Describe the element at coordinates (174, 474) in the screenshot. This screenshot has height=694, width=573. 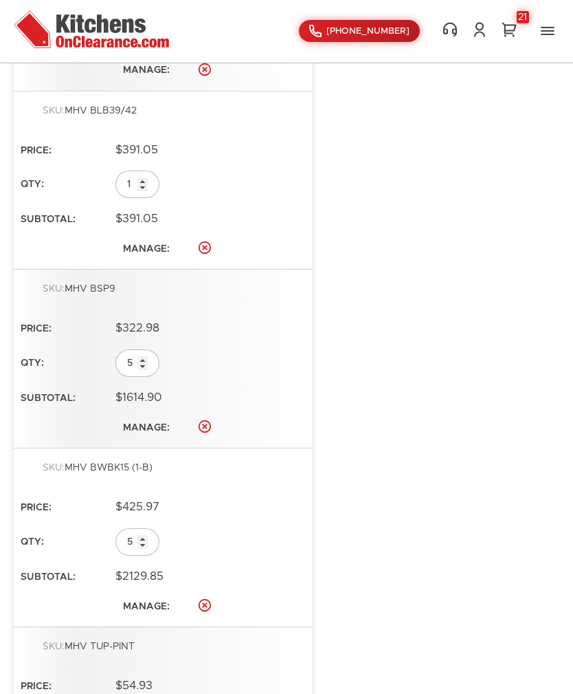
I see `div: MHV BWBK15 (1-B)` at that location.